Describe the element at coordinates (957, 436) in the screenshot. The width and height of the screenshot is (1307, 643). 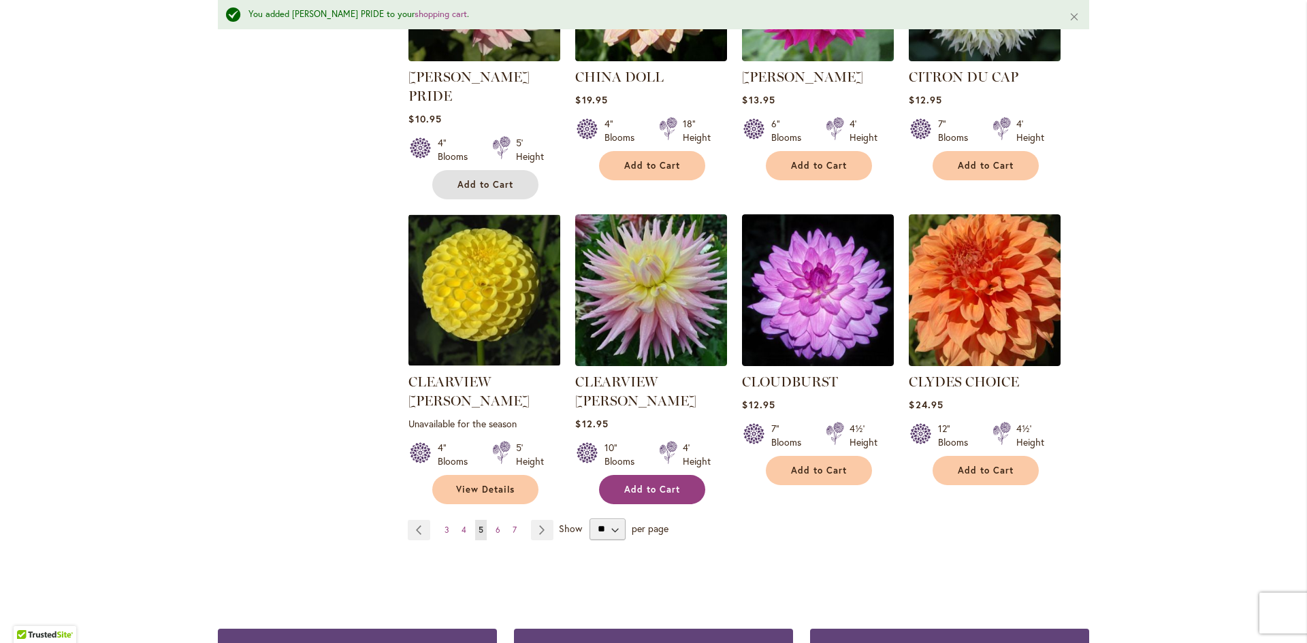
I see `div: 12" Blooms` at that location.